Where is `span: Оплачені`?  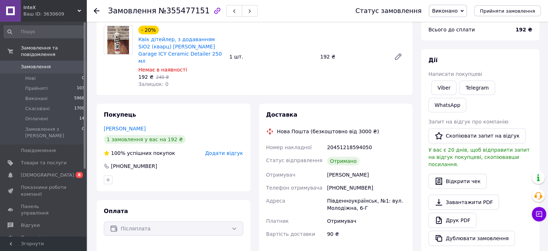
span: Оплачені is located at coordinates (36, 119).